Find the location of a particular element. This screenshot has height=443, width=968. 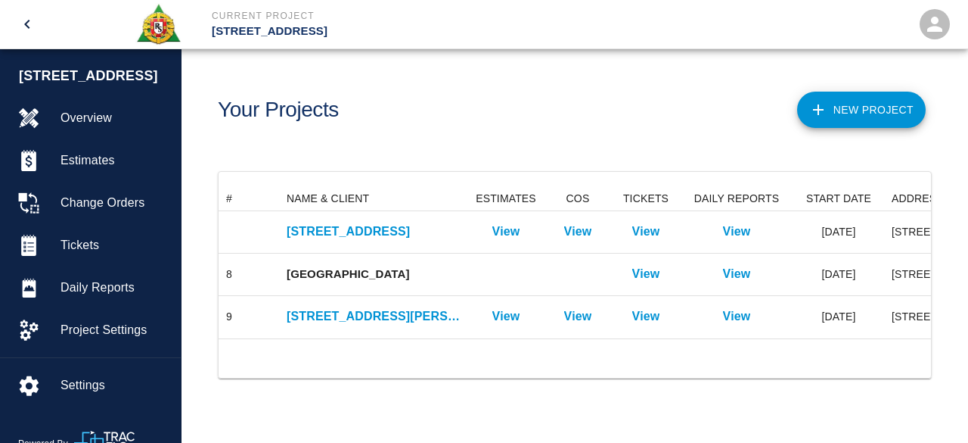

span: Tickets is located at coordinates (114, 245).